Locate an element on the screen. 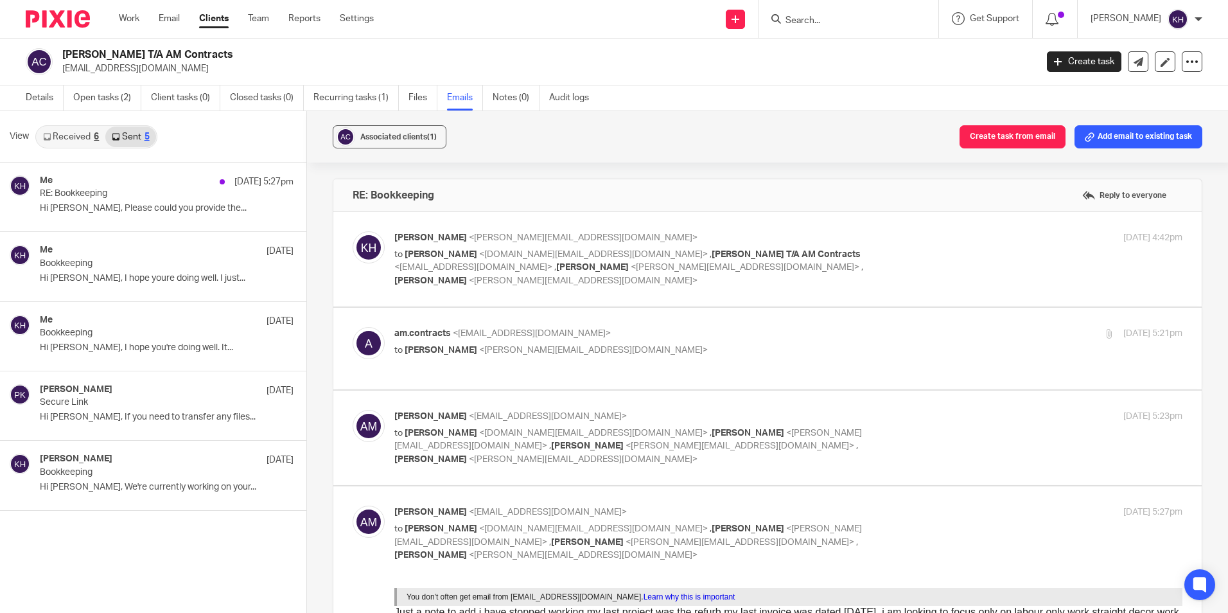 The width and height of the screenshot is (1228, 613). a: Team is located at coordinates (258, 19).